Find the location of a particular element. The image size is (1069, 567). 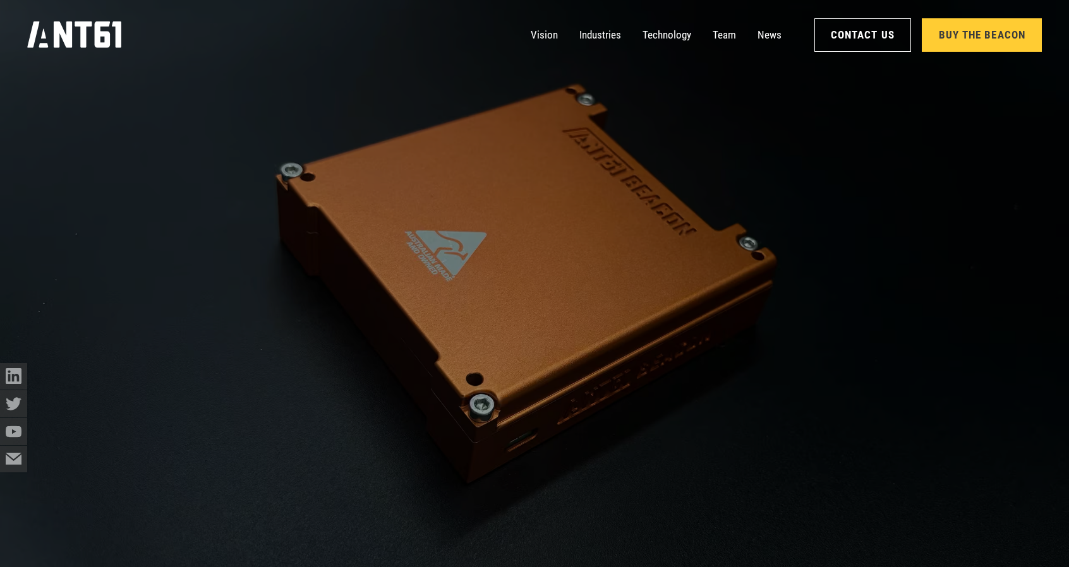

a: Industries is located at coordinates (600, 35).